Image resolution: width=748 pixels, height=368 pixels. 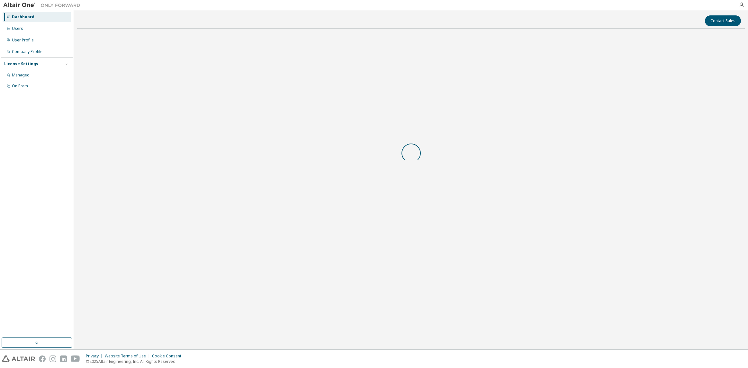 What do you see at coordinates (21, 75) in the screenshot?
I see `div: Managed` at bounding box center [21, 75].